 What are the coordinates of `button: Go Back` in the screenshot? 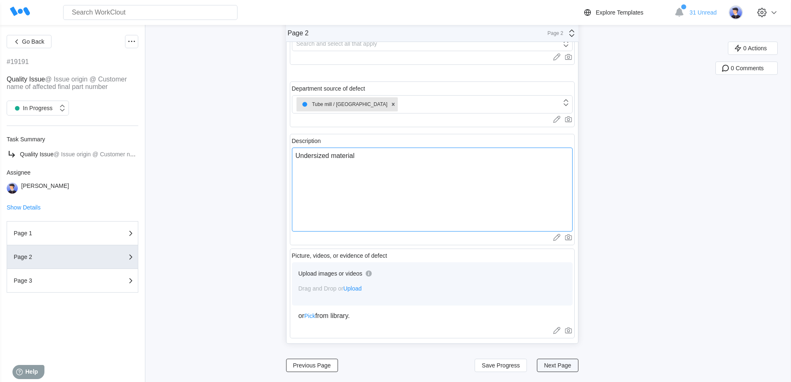 It's located at (29, 42).